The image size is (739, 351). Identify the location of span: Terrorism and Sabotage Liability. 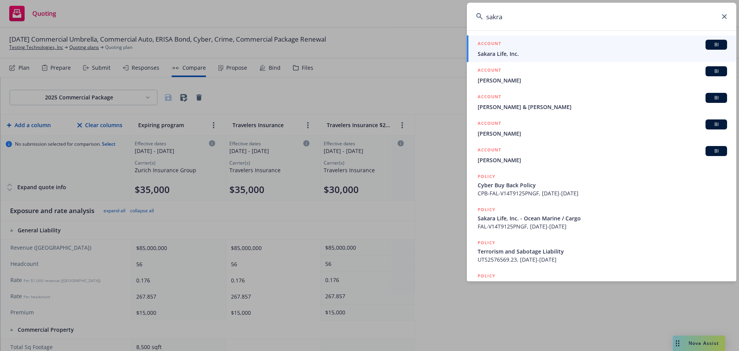
(603, 251).